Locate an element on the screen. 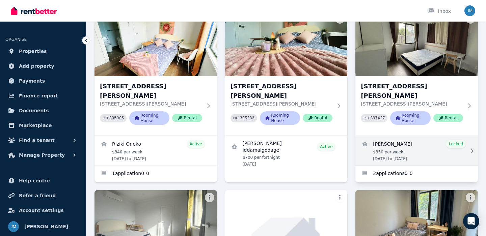 Image resolution: width=486 pixels, height=236 pixels. span: Help centre is located at coordinates (34, 181).